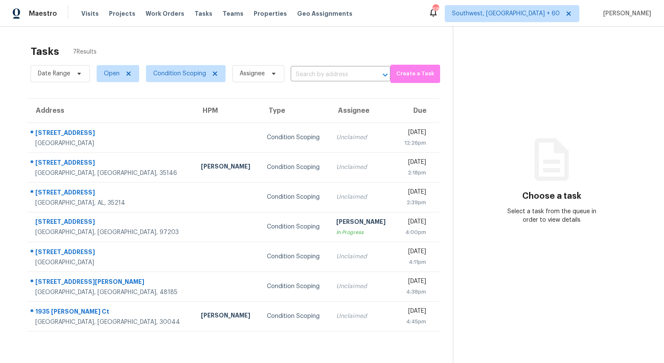 The width and height of the screenshot is (664, 363). Describe the element at coordinates (385, 75) in the screenshot. I see `button: Open` at that location.